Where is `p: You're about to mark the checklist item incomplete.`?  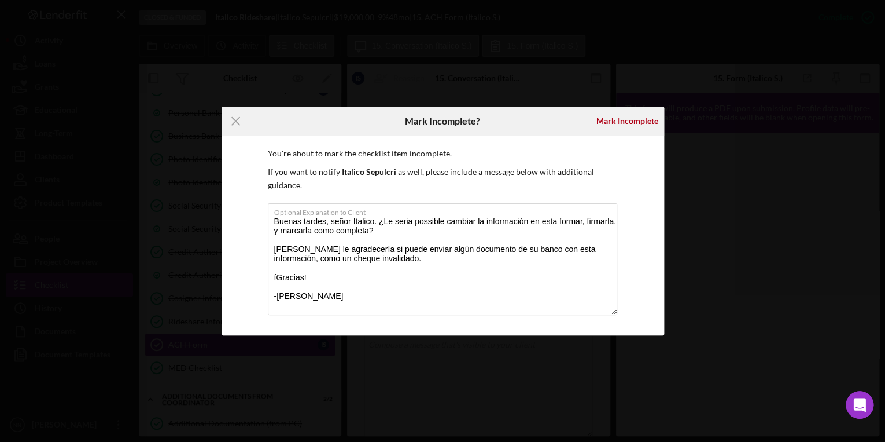
p: You're about to mark the checklist item incomplete. is located at coordinates (443, 153).